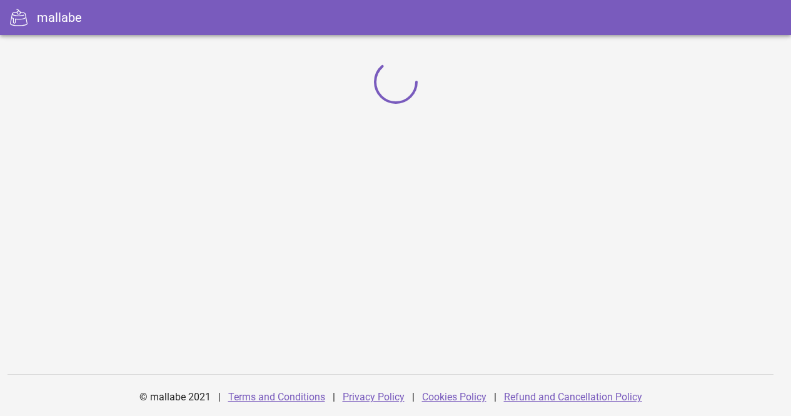 This screenshot has width=791, height=416. I want to click on div: mallabe, so click(59, 18).